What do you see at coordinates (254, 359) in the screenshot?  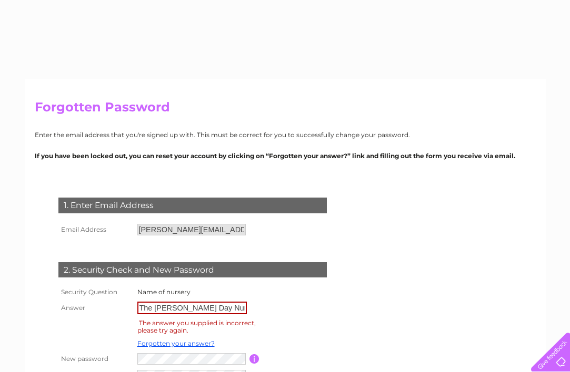 I see `input: Information` at bounding box center [254, 359].